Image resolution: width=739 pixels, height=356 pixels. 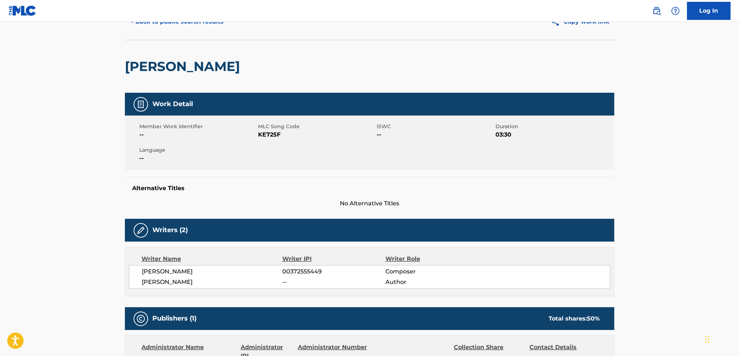 I want to click on span: Member Work Identifier, so click(x=197, y=126).